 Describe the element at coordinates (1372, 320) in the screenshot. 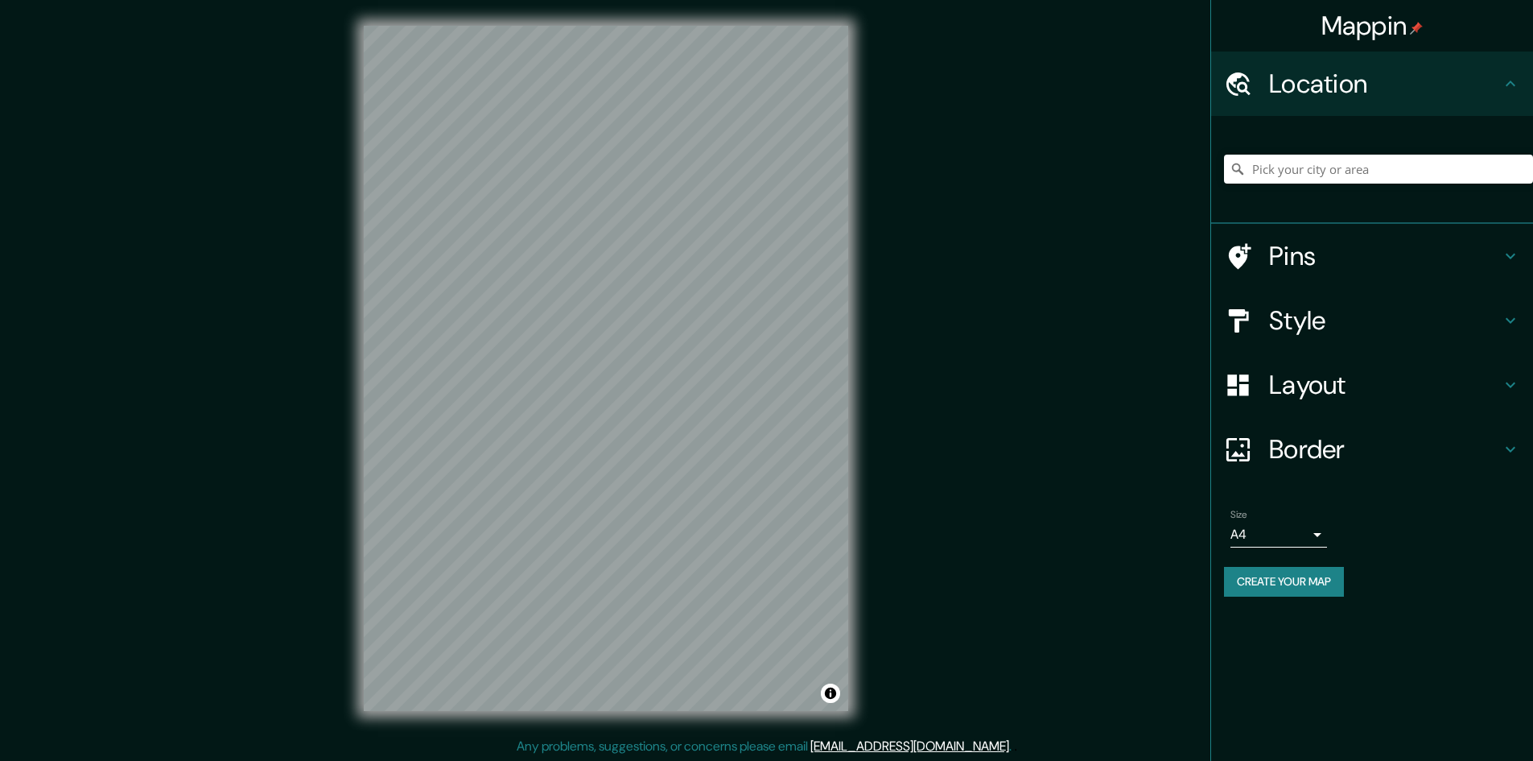

I see `div: Style` at that location.